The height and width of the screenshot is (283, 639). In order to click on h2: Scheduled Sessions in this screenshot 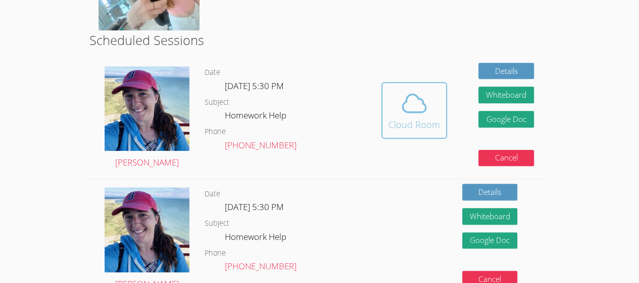, I will do `click(319, 40)`.